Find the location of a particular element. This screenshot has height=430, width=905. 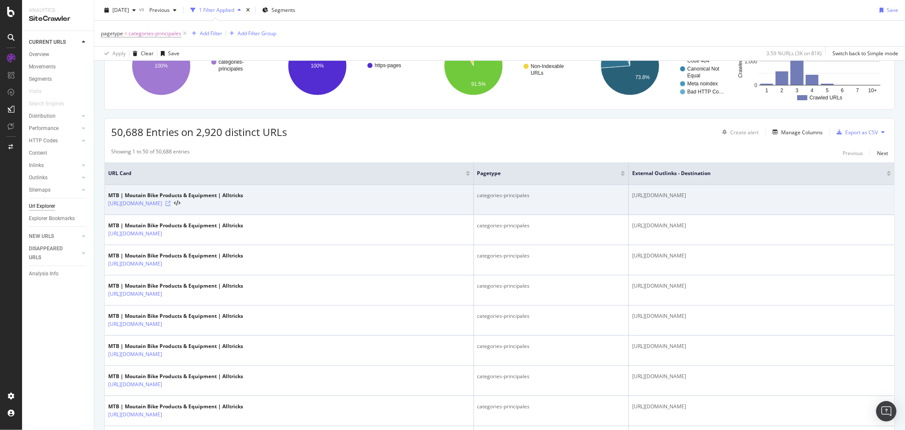

a: CURRENT URLS is located at coordinates (54, 42).